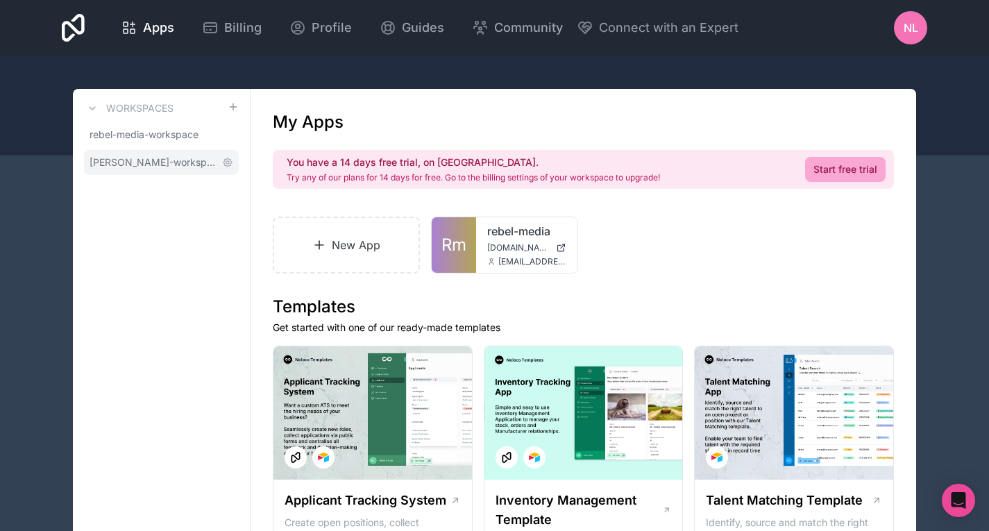 The width and height of the screenshot is (989, 531). What do you see at coordinates (583, 327) in the screenshot?
I see `p: Get started with one of our ready-made templates` at bounding box center [583, 327].